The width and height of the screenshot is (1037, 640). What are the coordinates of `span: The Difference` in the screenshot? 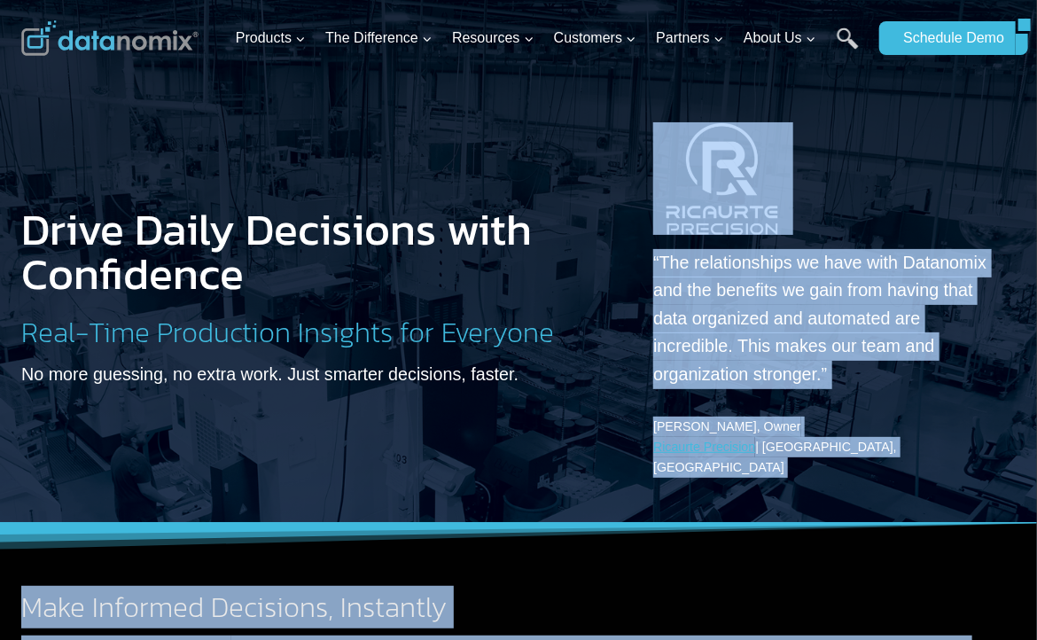 It's located at (378, 38).